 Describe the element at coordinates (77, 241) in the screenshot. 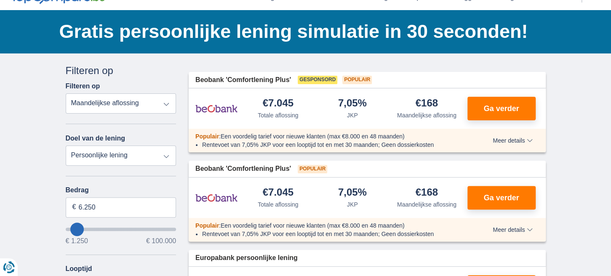

I see `span: € 1.250` at that location.